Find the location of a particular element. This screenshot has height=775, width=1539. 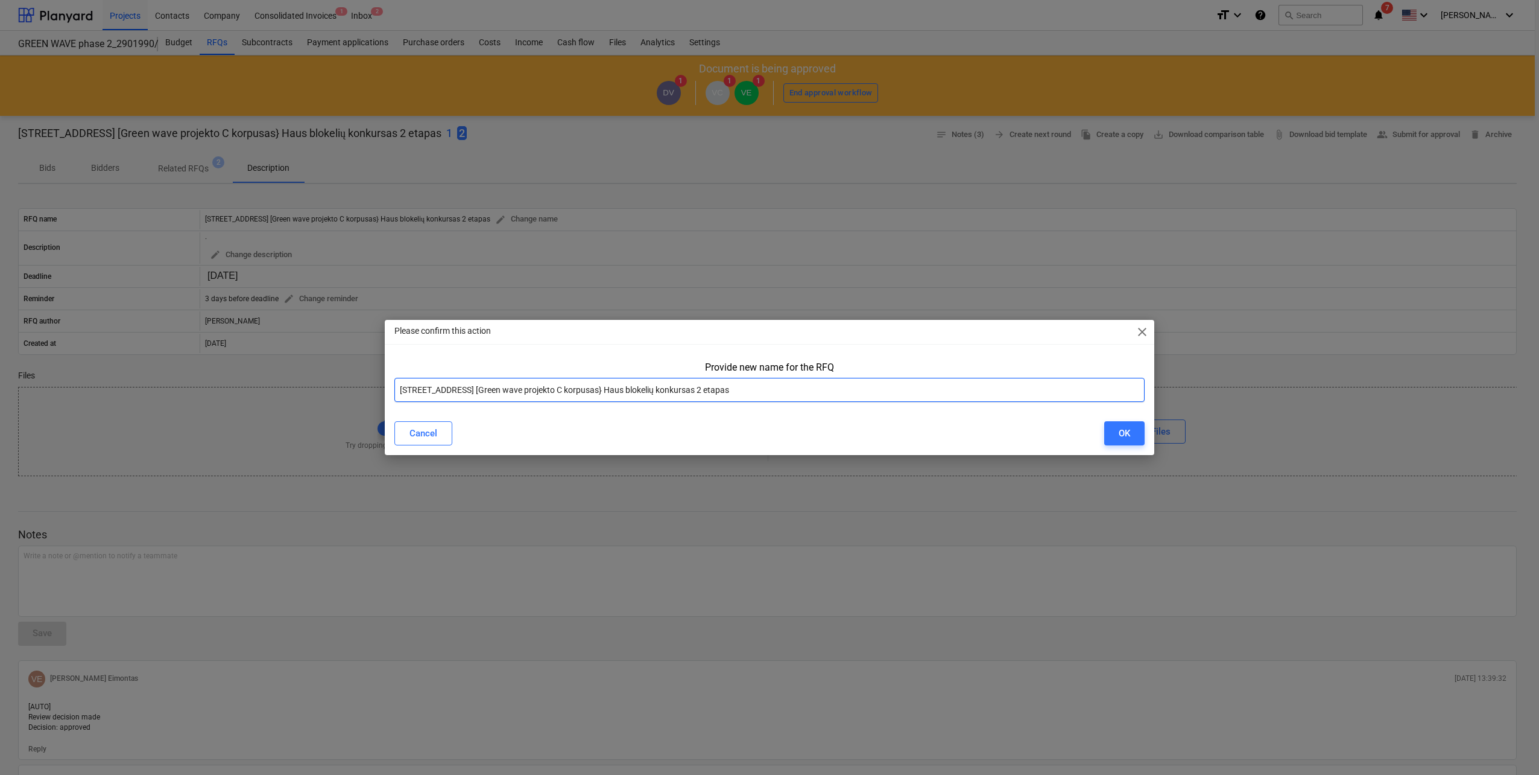

button: Cancel is located at coordinates (423, 433).